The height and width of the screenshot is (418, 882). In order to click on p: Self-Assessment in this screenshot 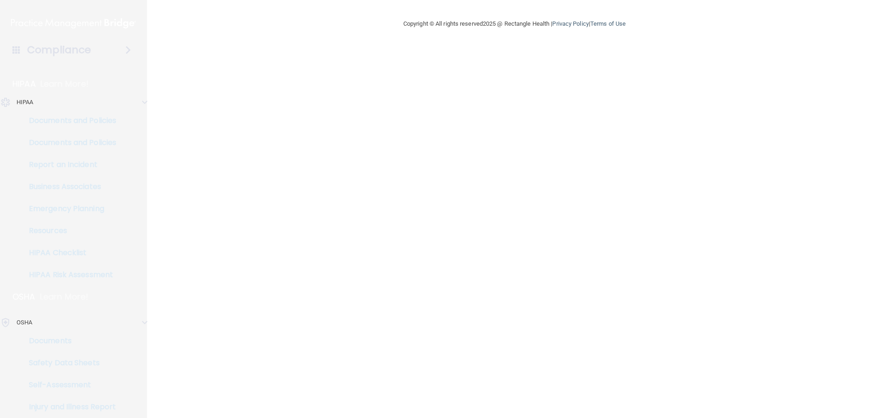, I will do `click(68, 385)`.